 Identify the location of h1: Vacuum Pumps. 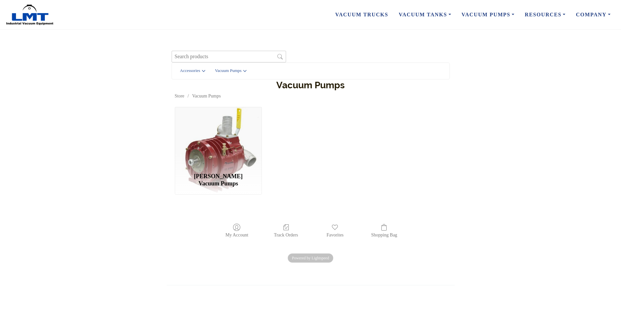
(311, 85).